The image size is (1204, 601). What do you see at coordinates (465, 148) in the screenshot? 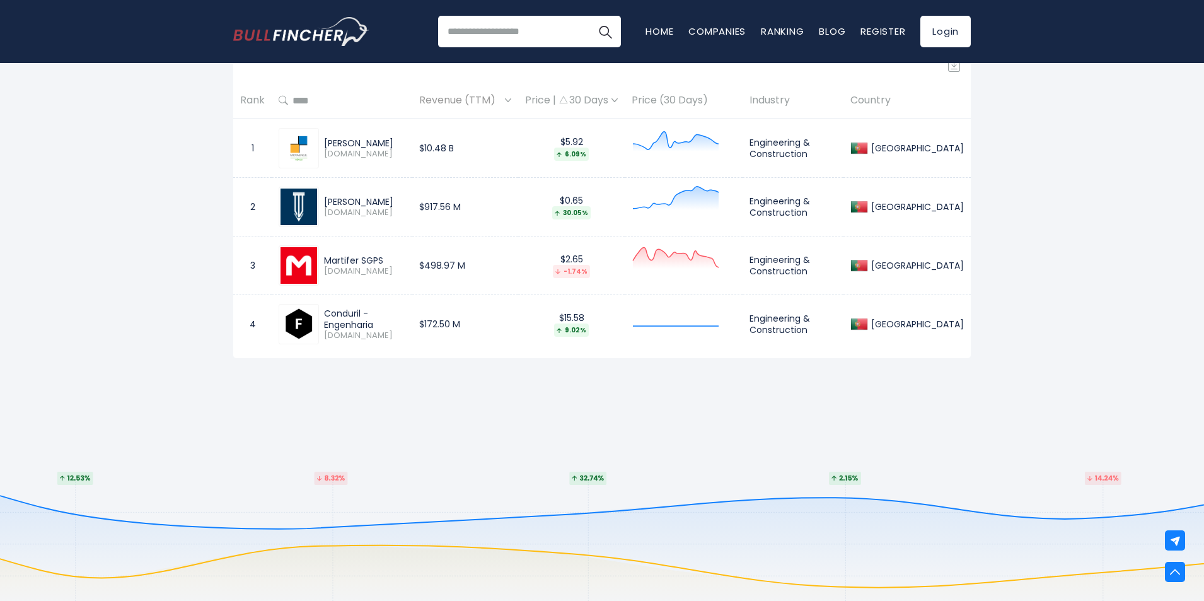
I see `td: $10.48 B` at bounding box center [465, 148].